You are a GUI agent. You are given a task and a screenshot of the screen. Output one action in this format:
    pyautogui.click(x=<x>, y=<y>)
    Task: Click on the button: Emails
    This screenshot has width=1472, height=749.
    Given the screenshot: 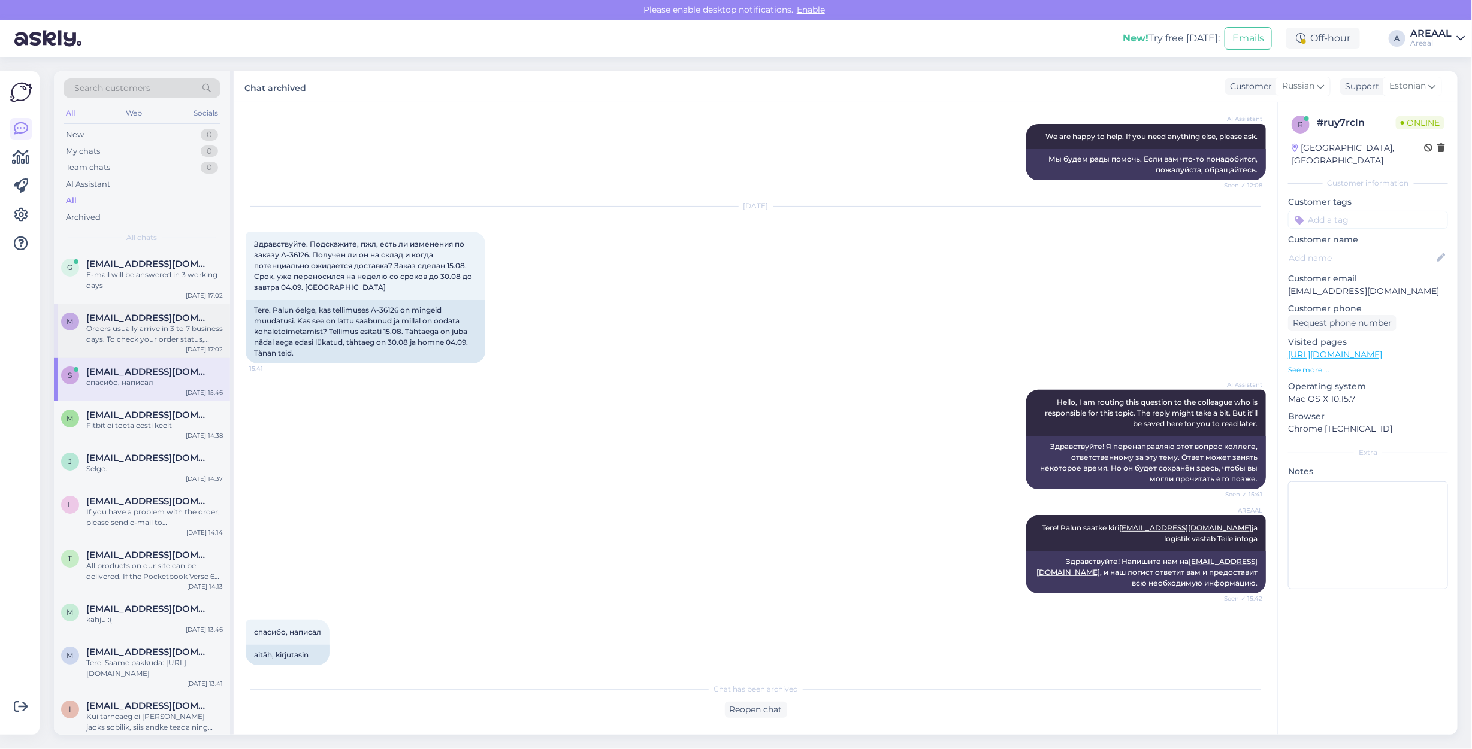 What is the action you would take?
    pyautogui.click(x=1248, y=38)
    